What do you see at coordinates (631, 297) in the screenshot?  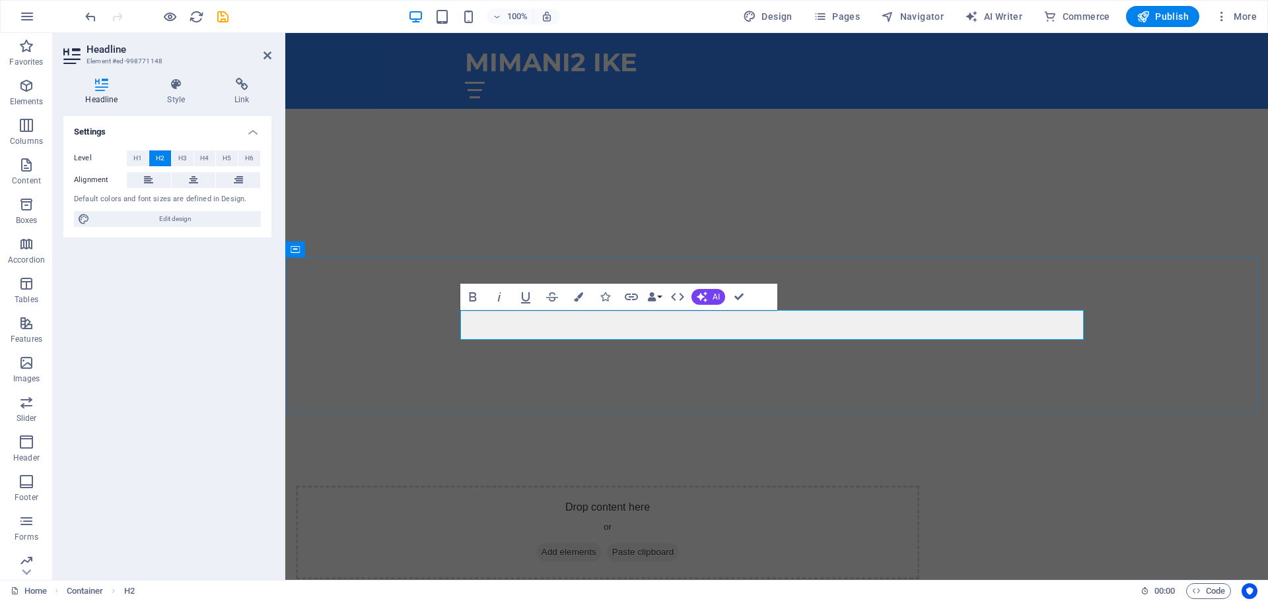 I see `button: Link` at bounding box center [631, 297].